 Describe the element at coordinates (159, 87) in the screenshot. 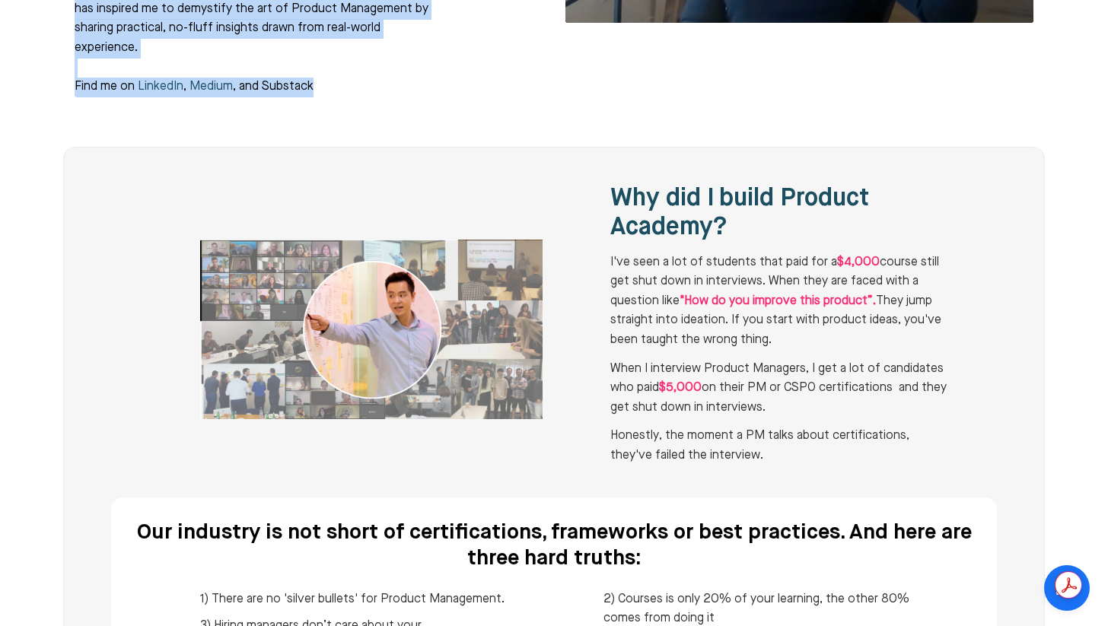

I see `a: LinkedIn` at that location.